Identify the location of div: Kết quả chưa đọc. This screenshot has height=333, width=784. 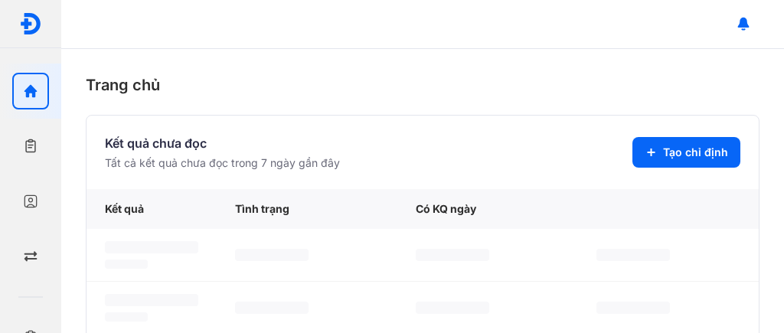
(222, 143).